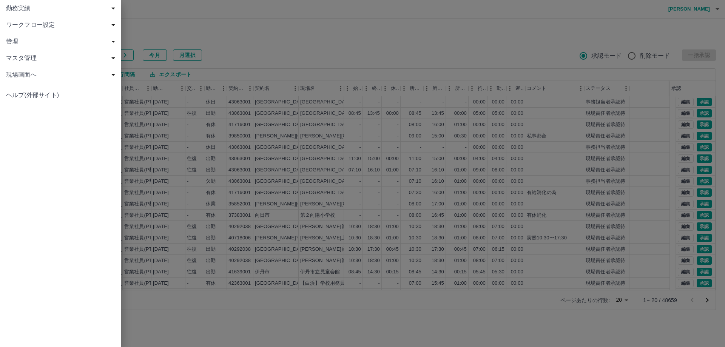 The width and height of the screenshot is (725, 347). What do you see at coordinates (60, 95) in the screenshot?
I see `span: ヘルプ(外部サイト)` at bounding box center [60, 95].